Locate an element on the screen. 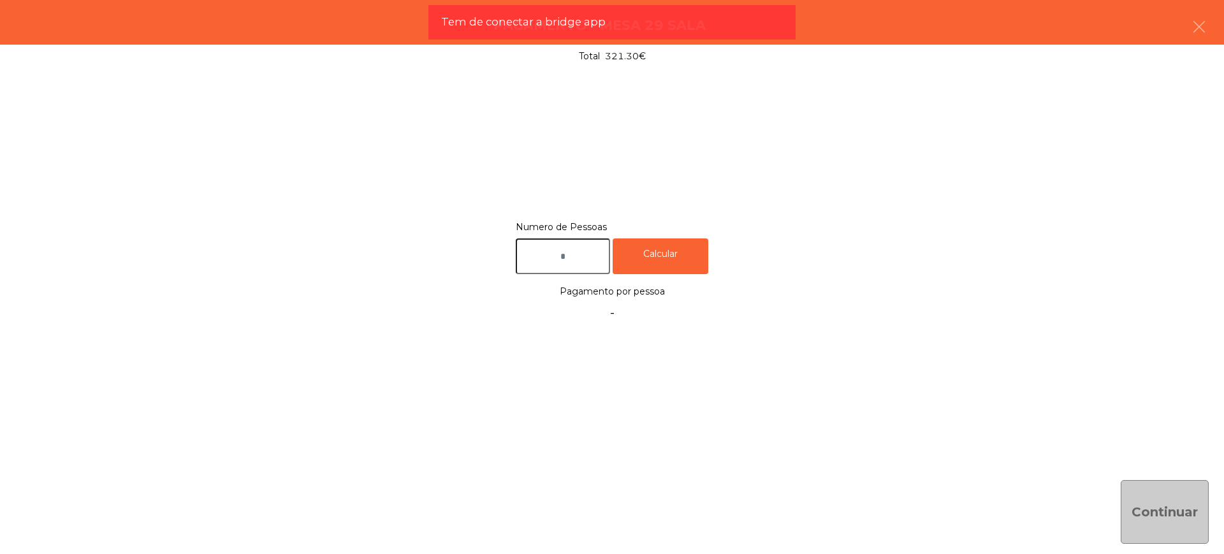  span: Pagamento por pessoa is located at coordinates (612, 291).